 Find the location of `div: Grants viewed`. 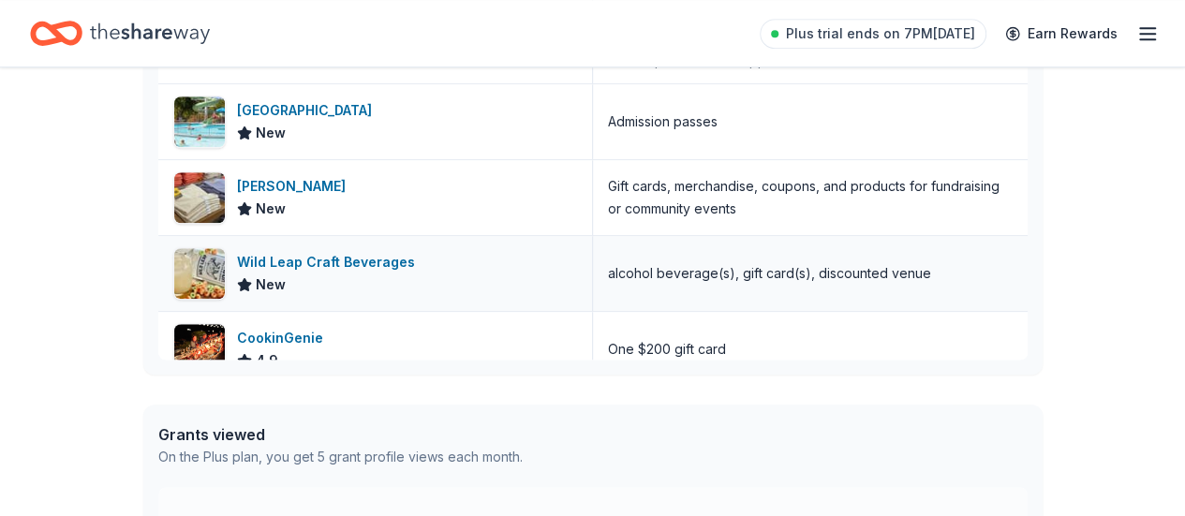

div: Grants viewed is located at coordinates (340, 435).